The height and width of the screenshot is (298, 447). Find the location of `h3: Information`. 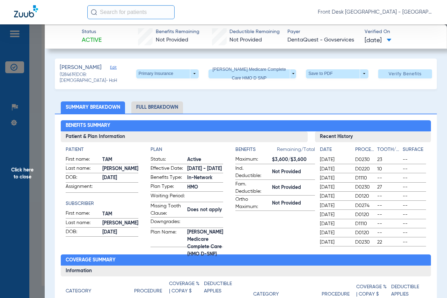

h3: Information is located at coordinates (245, 271).